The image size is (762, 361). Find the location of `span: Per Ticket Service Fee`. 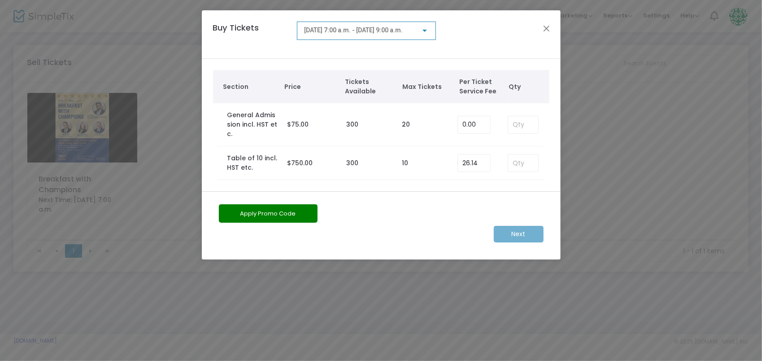

span: Per Ticket Service Fee is located at coordinates (482, 87).